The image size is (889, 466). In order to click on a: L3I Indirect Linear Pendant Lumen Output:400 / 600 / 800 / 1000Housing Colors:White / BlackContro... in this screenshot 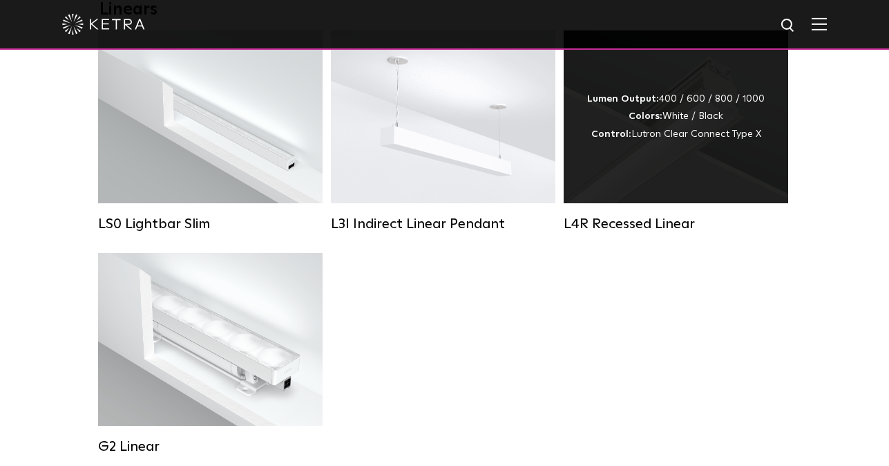, I will do `click(443, 131)`.